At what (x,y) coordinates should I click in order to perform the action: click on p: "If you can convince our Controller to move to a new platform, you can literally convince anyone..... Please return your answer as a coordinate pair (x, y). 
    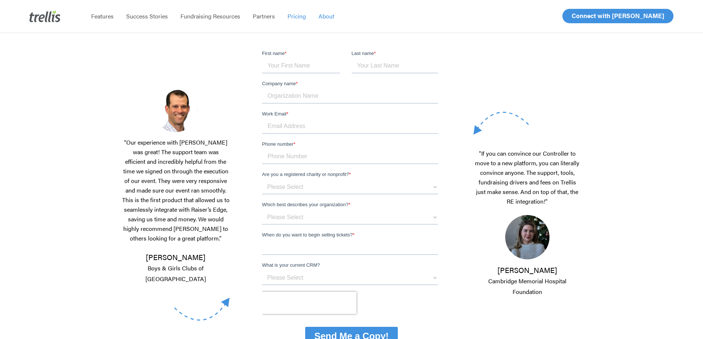
    Looking at the image, I should click on (527, 182).